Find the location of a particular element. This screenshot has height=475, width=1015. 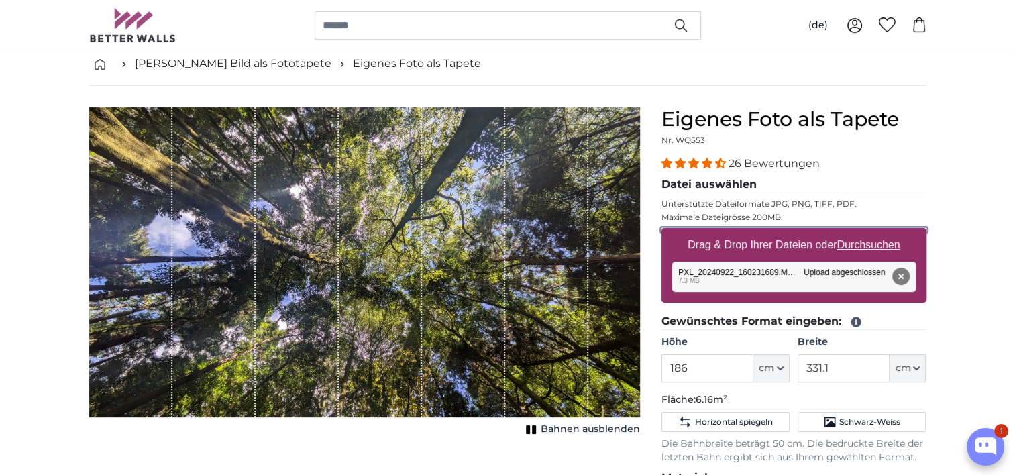

button: Bahnen ausblenden is located at coordinates (581, 429).